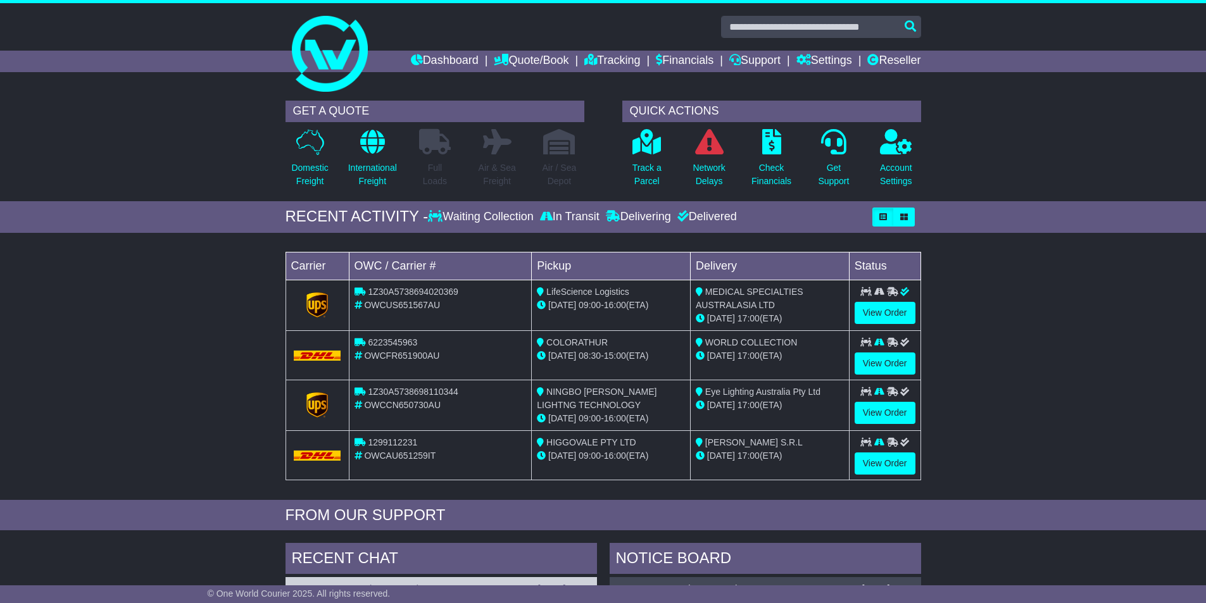 The image size is (1206, 603). I want to click on p: Domestic Freight, so click(310, 175).